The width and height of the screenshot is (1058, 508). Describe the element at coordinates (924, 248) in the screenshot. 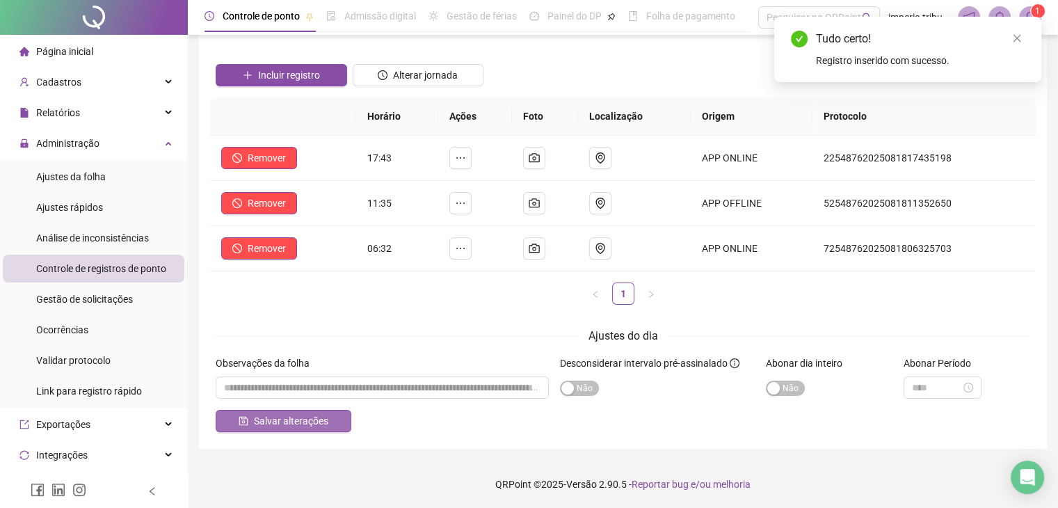

I see `td: 72548762025081806325703` at that location.